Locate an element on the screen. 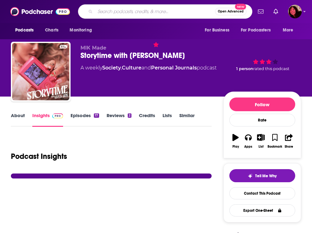 This screenshot has width=312, height=233. div: Rate is located at coordinates (263, 120).